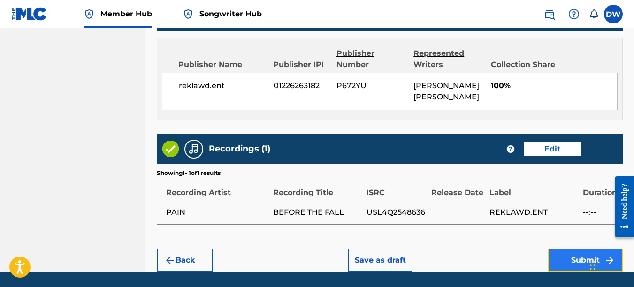 The width and height of the screenshot is (634, 287). I want to click on div: Collection Share, so click(524, 65).